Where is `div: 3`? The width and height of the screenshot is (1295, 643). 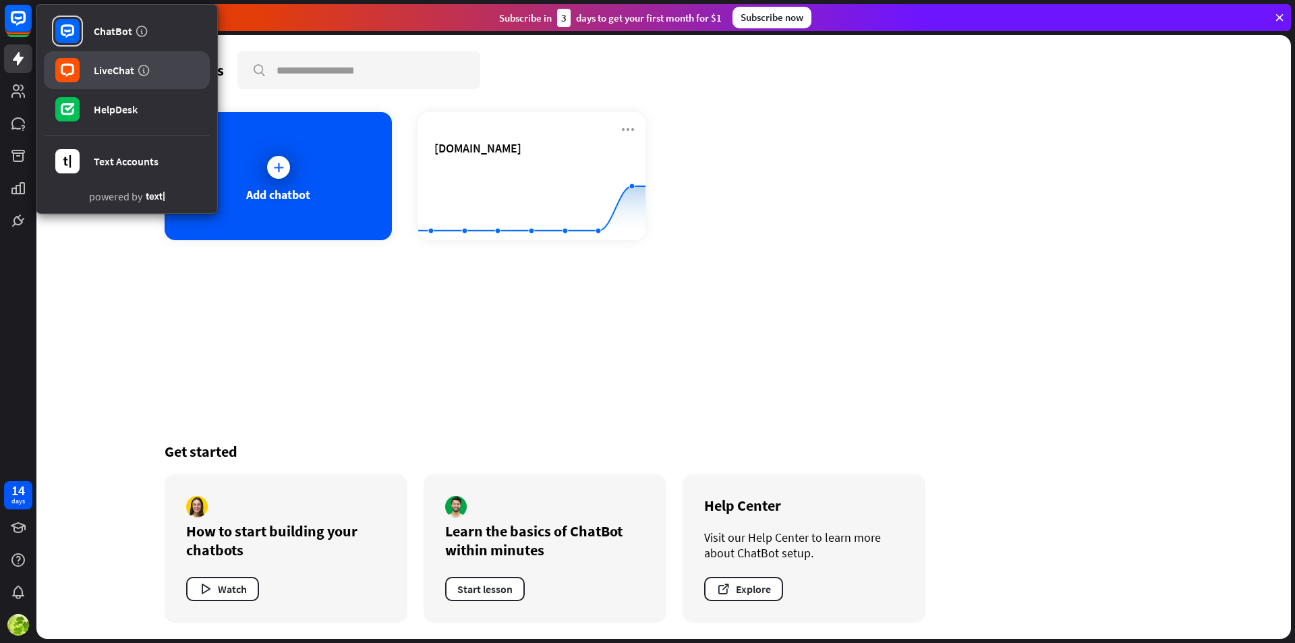 div: 3 is located at coordinates (564, 18).